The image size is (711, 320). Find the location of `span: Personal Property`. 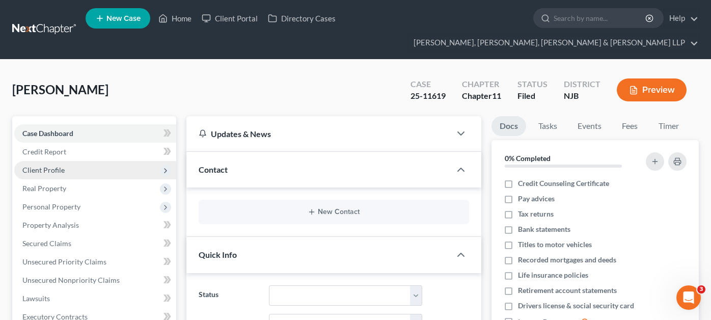

span: Personal Property is located at coordinates (51, 206).